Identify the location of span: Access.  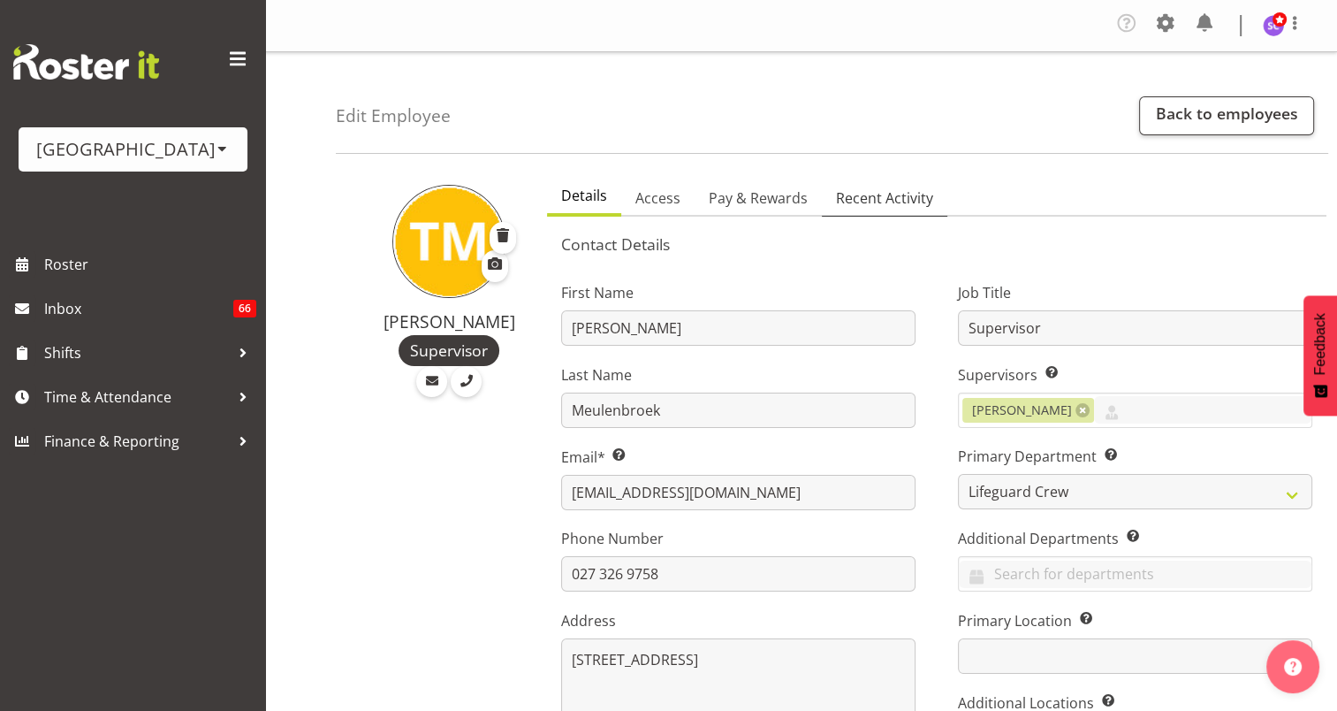
(658, 198).